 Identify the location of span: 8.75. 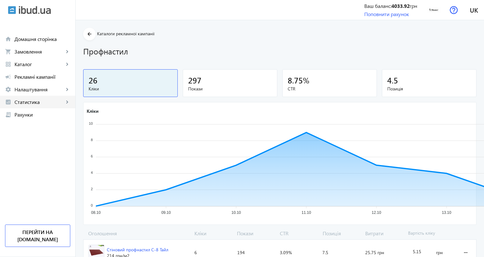
(295, 80).